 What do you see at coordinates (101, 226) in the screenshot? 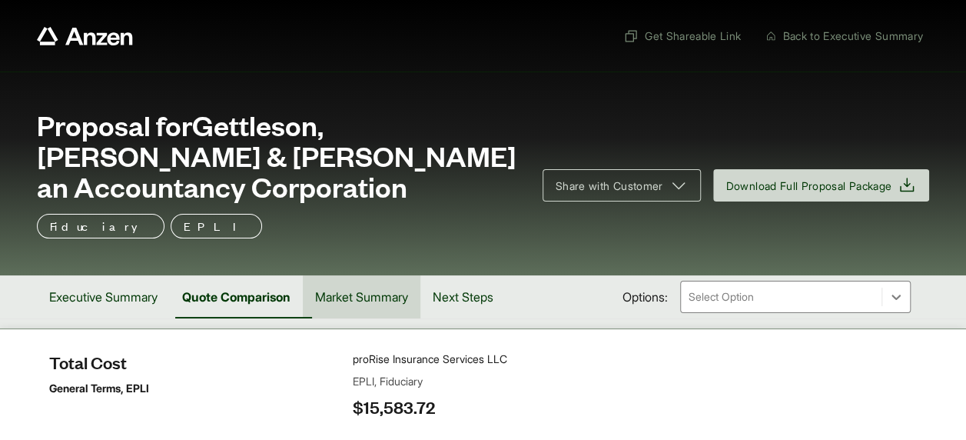
I see `p: Fiduciary` at bounding box center [101, 226].